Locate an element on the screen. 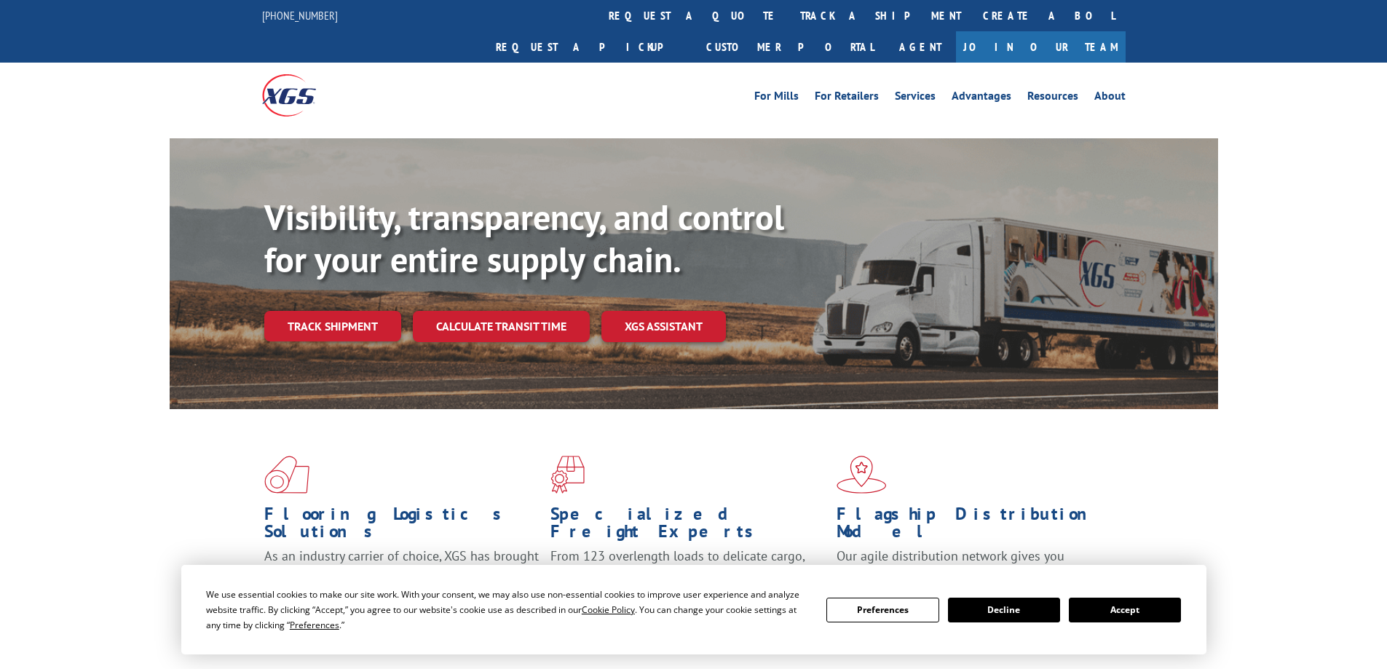  h1: Specialized Freight Experts is located at coordinates (688, 526).